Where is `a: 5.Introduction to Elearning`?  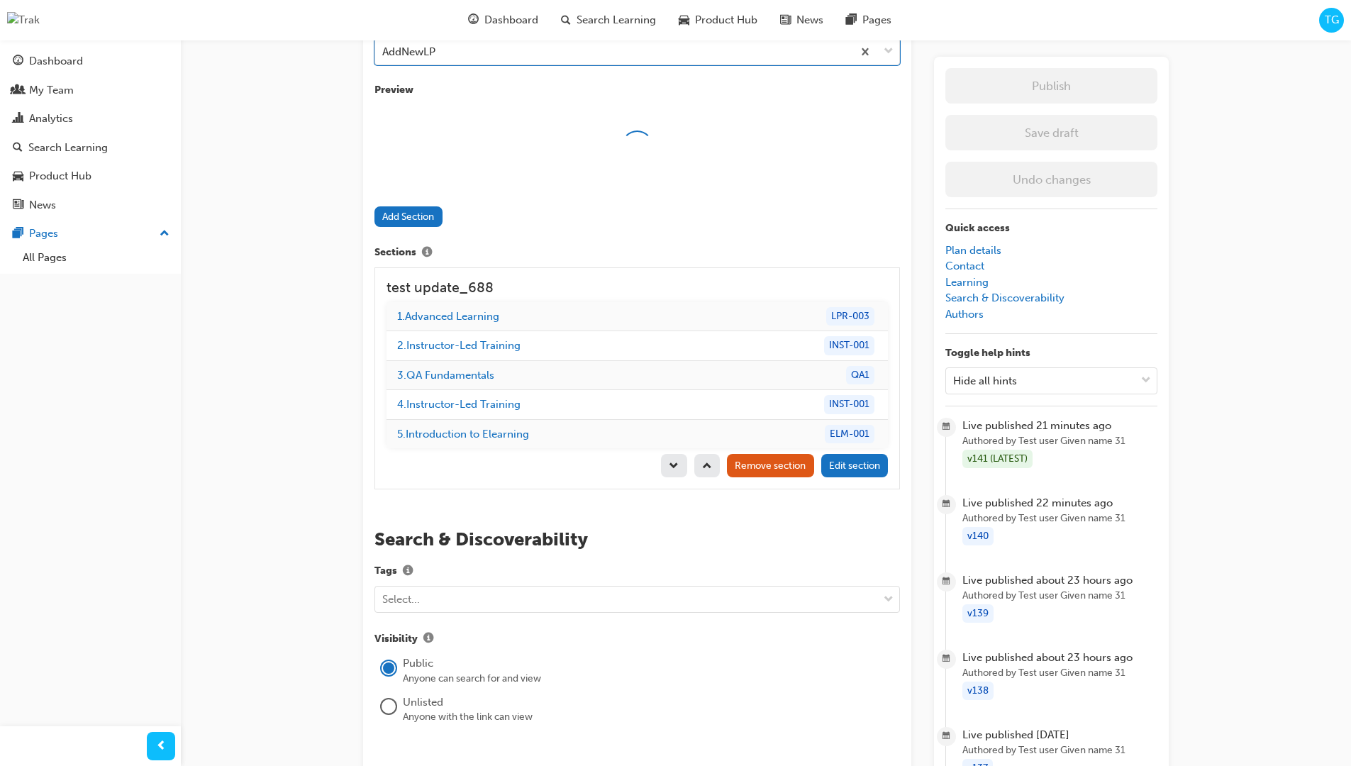
a: 5.Introduction to Elearning is located at coordinates (463, 434).